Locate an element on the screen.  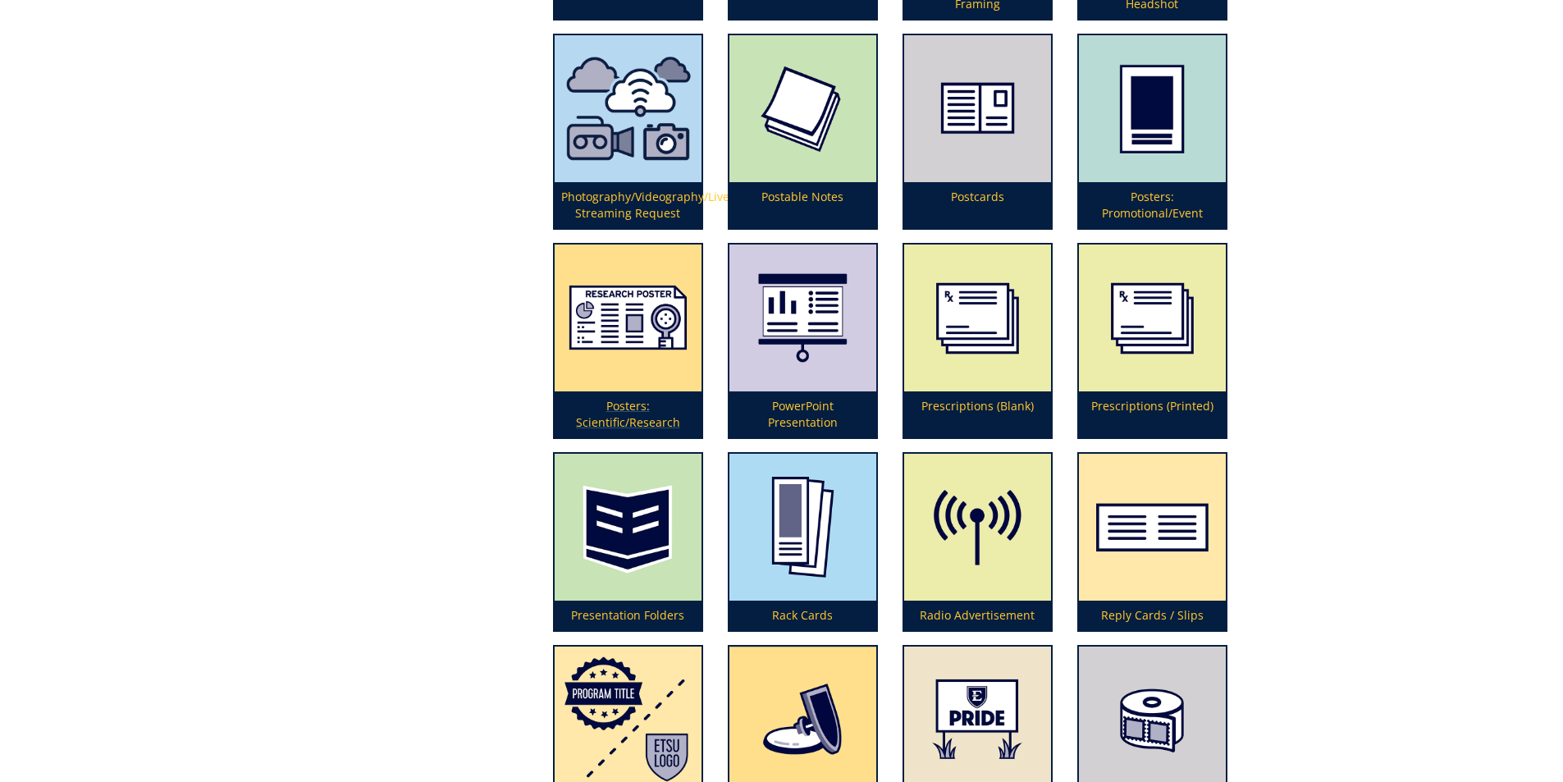
p: Postable Notes is located at coordinates (803, 205).